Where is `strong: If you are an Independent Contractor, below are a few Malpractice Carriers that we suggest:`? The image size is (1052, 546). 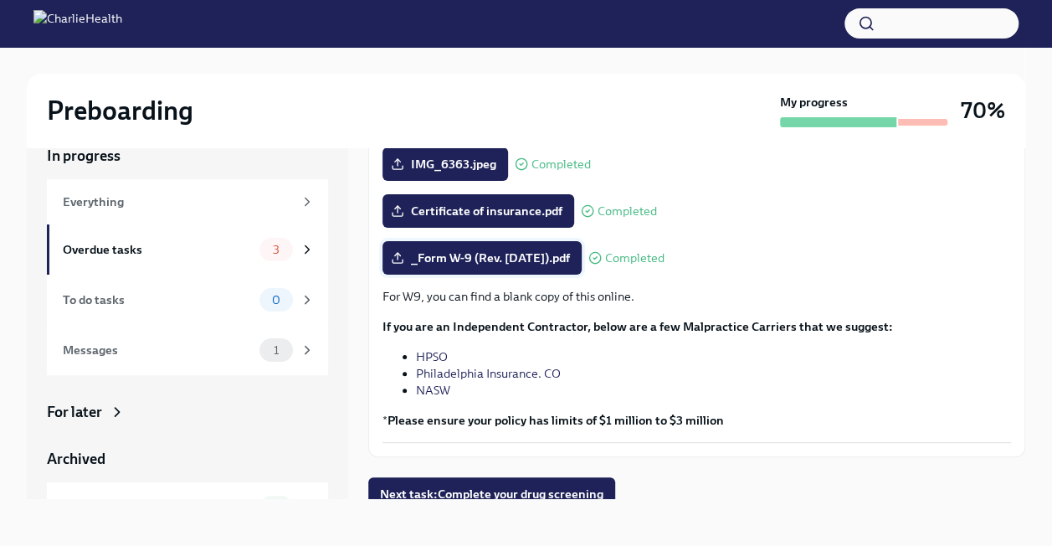
strong: If you are an Independent Contractor, below are a few Malpractice Carriers that we suggest: is located at coordinates (638, 326).